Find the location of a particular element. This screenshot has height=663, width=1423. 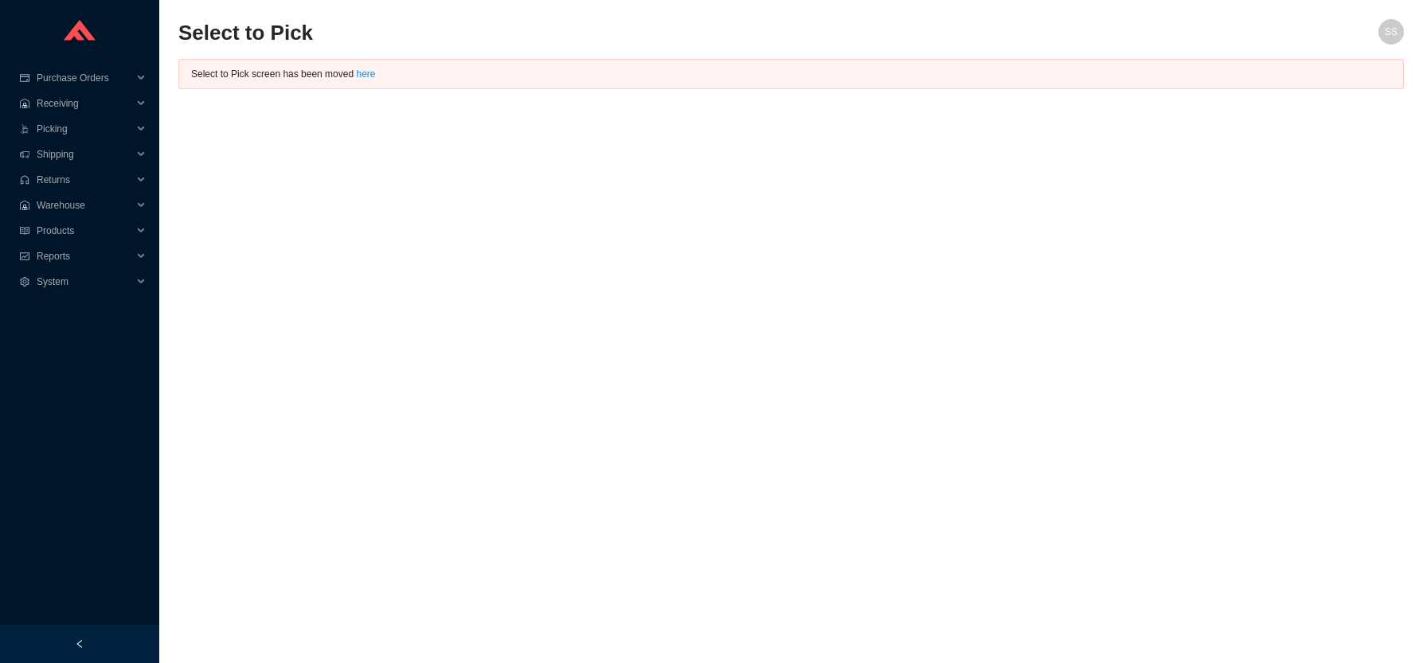

span: fund is located at coordinates (25, 256).